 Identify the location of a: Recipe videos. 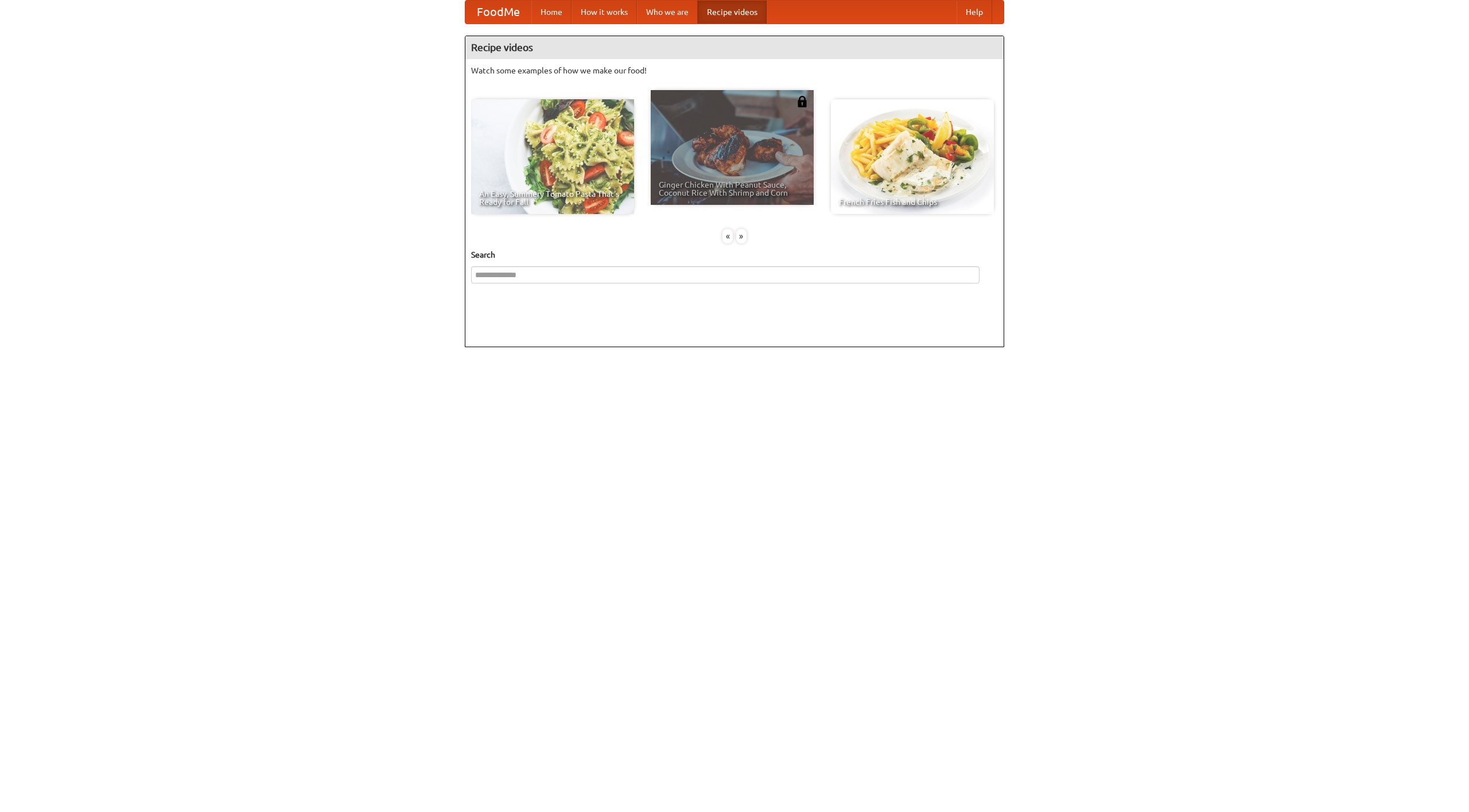
(732, 12).